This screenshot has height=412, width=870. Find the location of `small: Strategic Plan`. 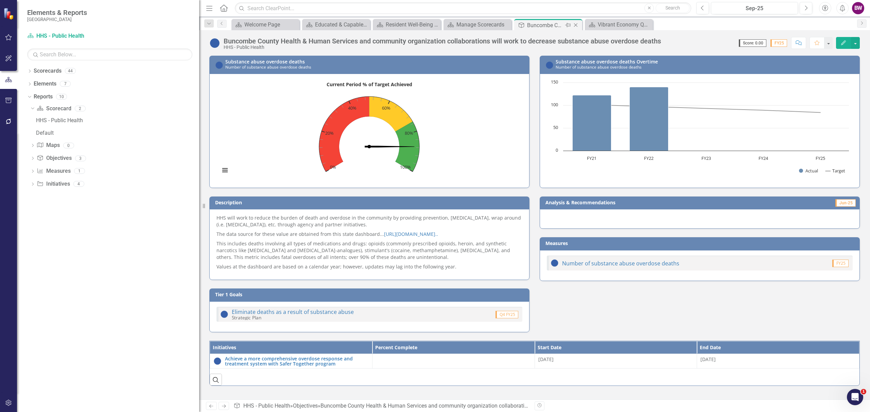

small: Strategic Plan is located at coordinates (246, 318).